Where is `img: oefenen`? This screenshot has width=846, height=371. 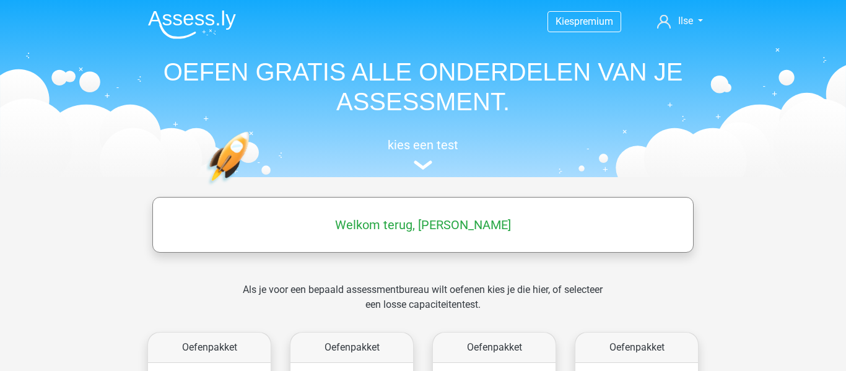 img: oefenen is located at coordinates (251, 187).